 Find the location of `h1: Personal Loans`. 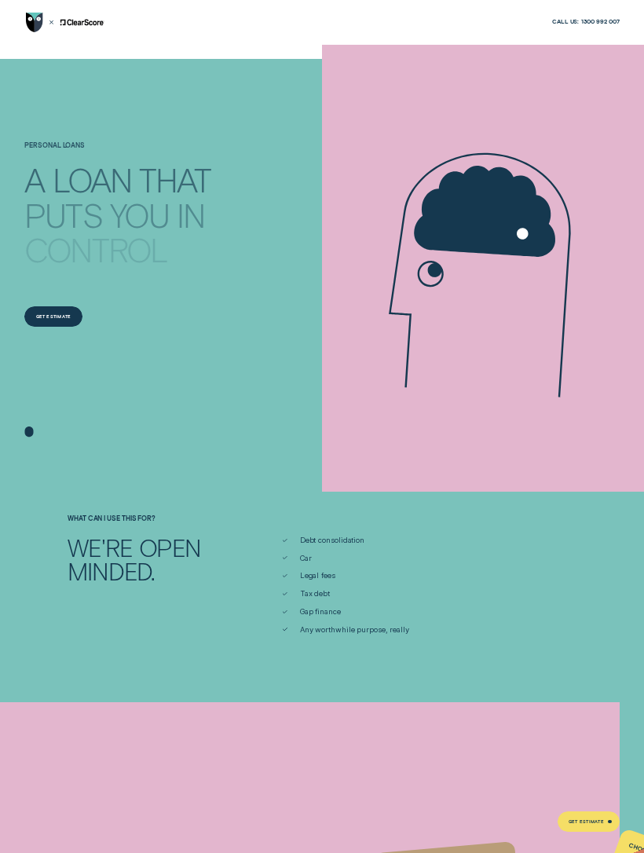

h1: Personal Loans is located at coordinates (121, 152).